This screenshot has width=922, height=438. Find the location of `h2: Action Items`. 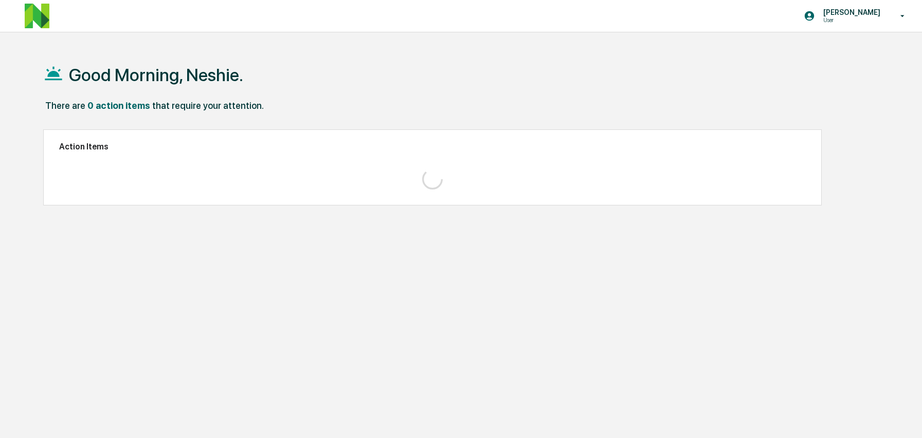

h2: Action Items is located at coordinates (432, 146).